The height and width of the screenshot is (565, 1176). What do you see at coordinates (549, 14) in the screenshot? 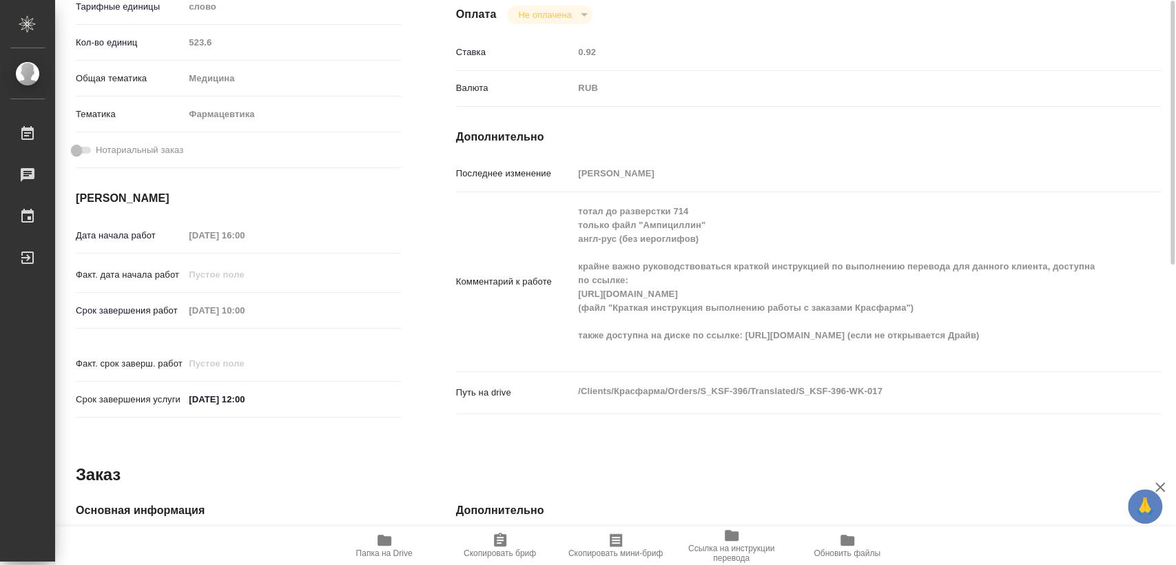
I see `div: Не оплачена` at bounding box center [549, 14].